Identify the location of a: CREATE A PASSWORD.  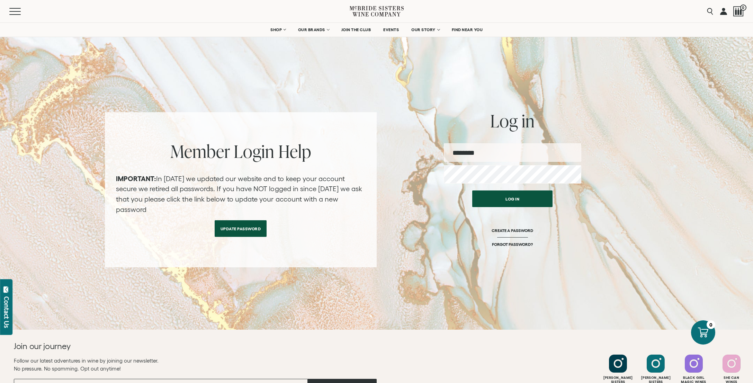
(512, 235).